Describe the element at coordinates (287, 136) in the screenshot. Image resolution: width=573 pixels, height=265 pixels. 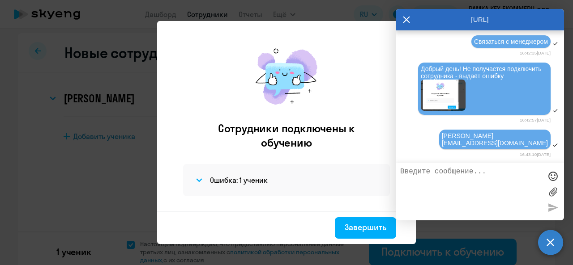
I see `h2: Сотрудники подключены к обучению` at that location.